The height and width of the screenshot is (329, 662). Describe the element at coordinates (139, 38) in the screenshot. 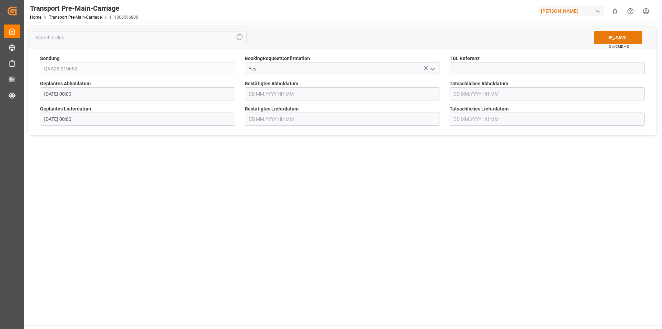

I see `input: Search Fields` at that location.